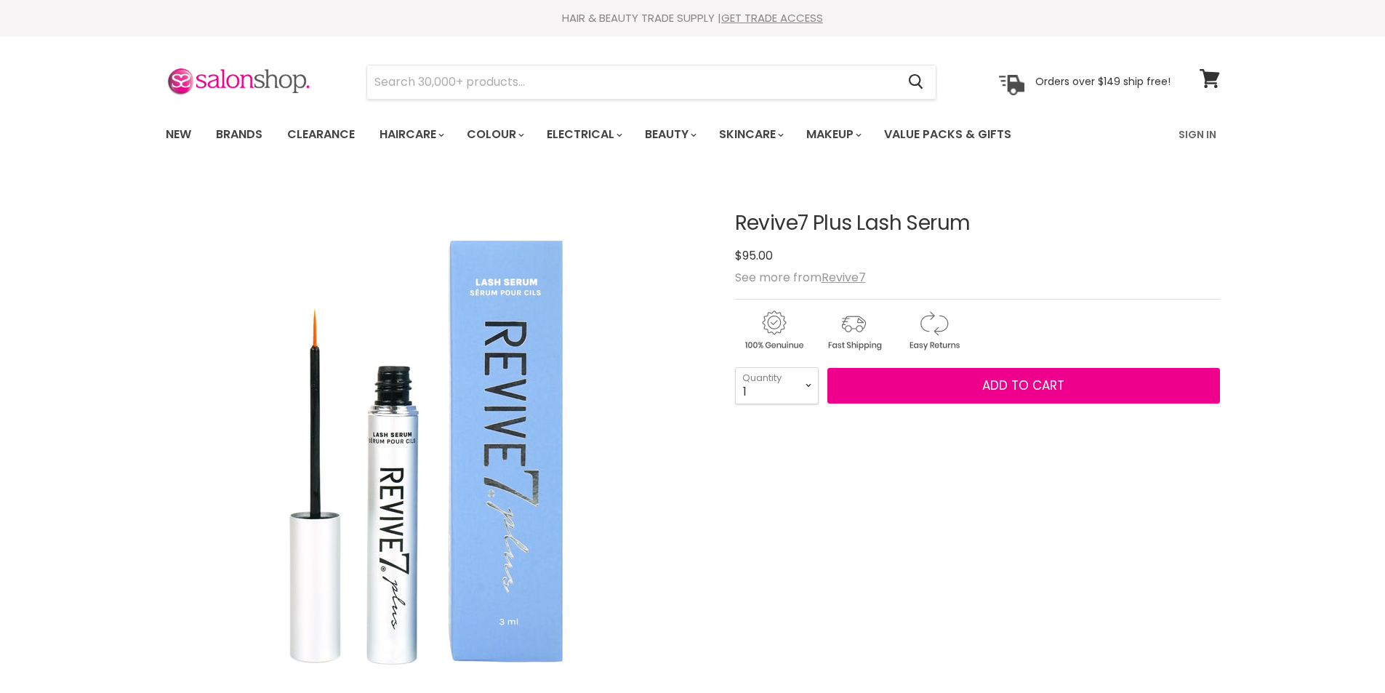 Image resolution: width=1385 pixels, height=693 pixels. I want to click on a: Colour, so click(495, 135).